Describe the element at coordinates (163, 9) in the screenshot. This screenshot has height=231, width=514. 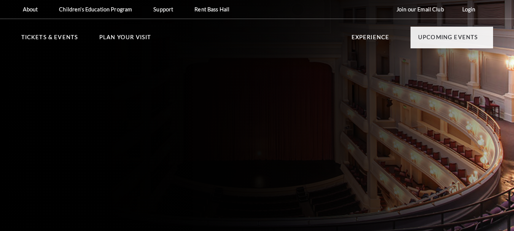
I see `p: Support` at that location.